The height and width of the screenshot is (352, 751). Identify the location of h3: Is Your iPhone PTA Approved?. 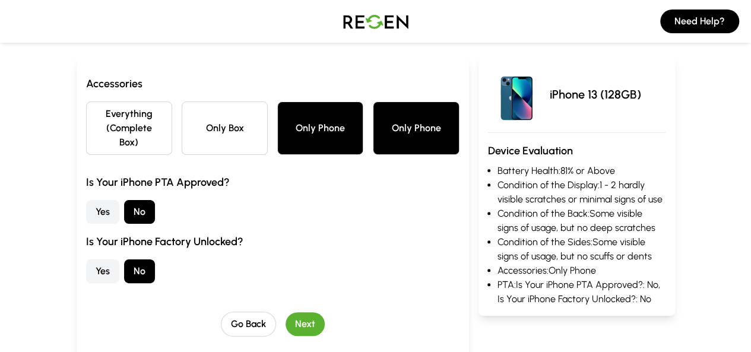
(272, 182).